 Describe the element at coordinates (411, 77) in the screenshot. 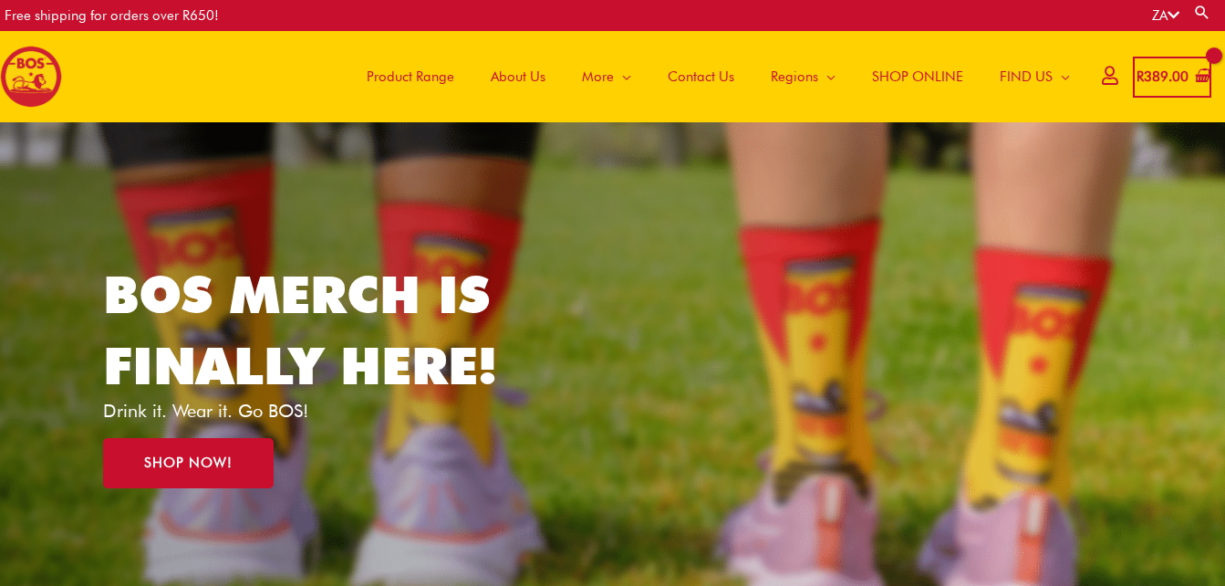

I see `span: Product Range` at that location.